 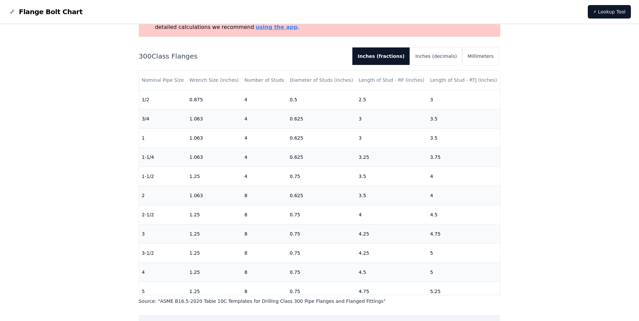 I want to click on button: Inches (fractions), so click(x=381, y=56).